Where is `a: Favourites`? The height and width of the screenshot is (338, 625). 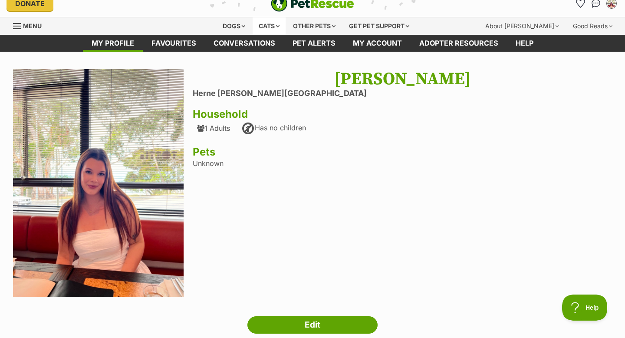 a: Favourites is located at coordinates (174, 43).